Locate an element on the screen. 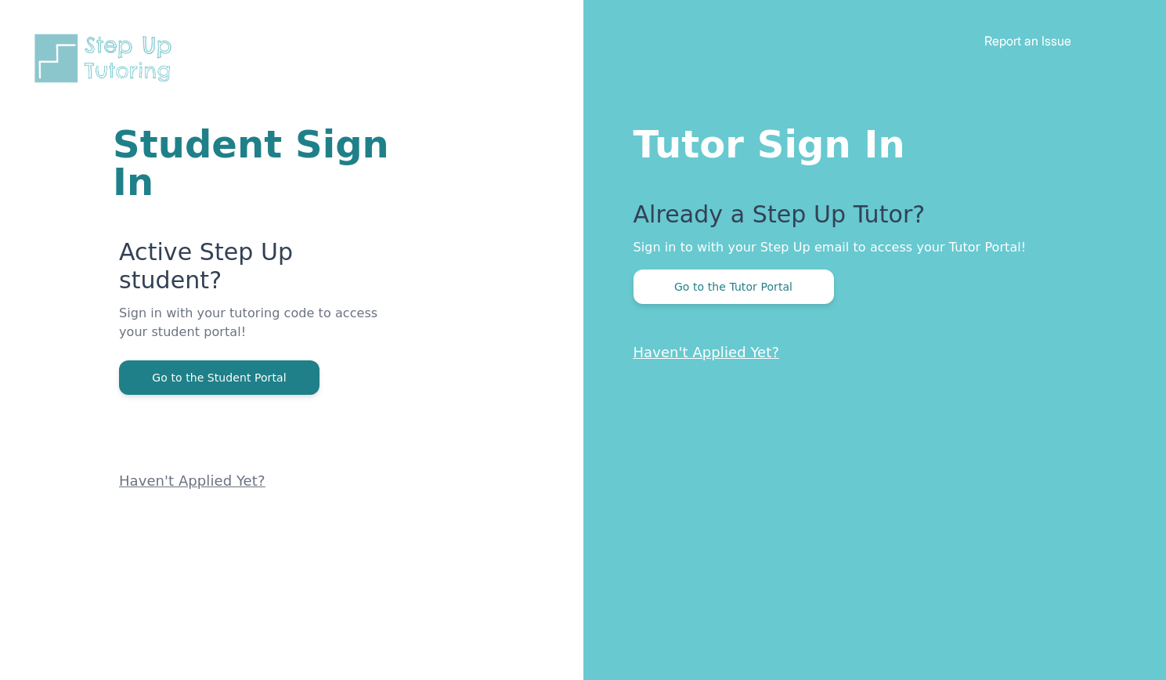  h1: Tutor Sign In is located at coordinates (868, 141).